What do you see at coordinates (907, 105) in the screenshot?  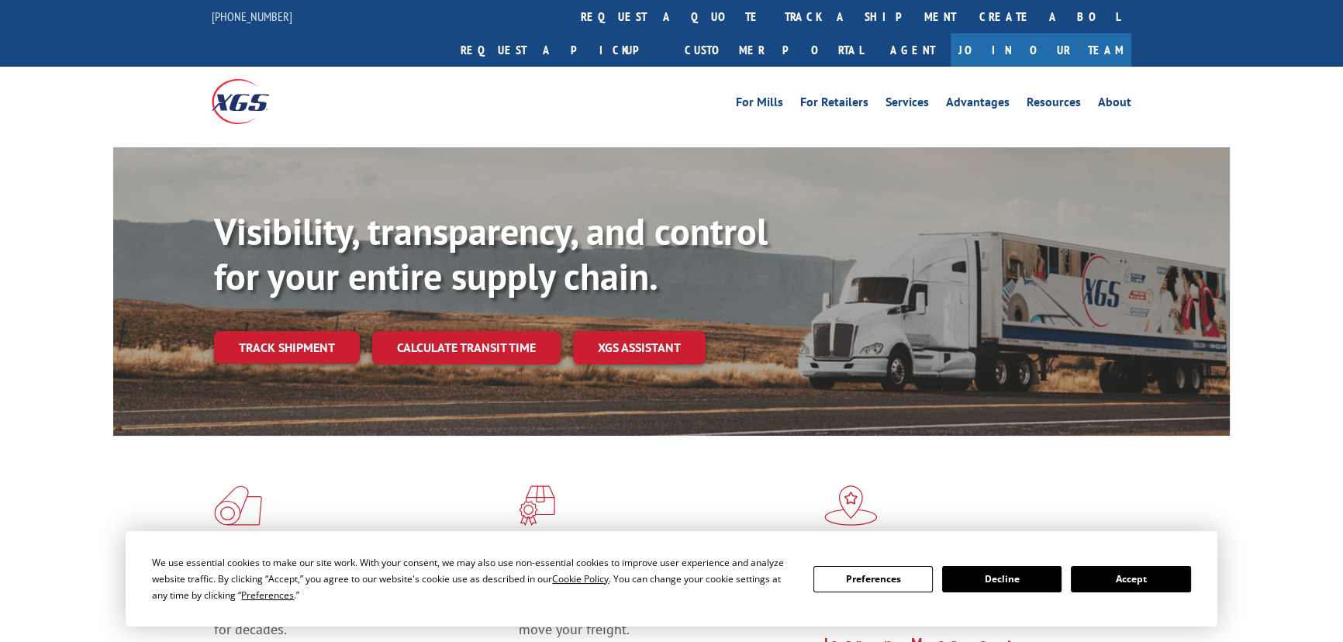 I see `a: Services` at bounding box center [907, 105].